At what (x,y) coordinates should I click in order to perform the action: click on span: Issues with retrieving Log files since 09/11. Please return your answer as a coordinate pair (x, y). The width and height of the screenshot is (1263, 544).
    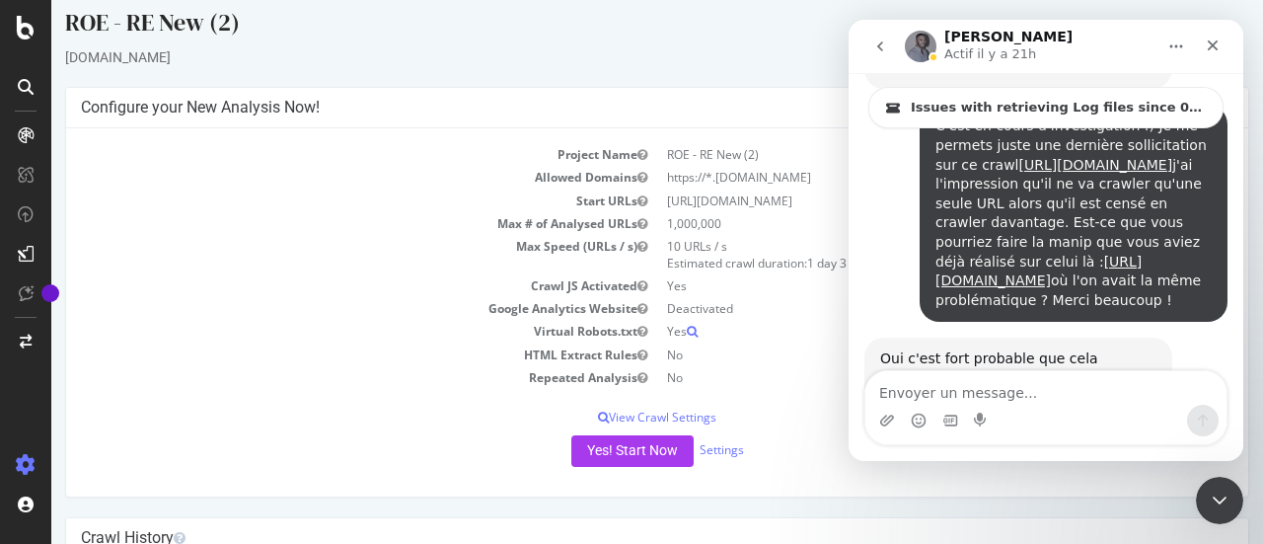
    Looking at the image, I should click on (210, 88).